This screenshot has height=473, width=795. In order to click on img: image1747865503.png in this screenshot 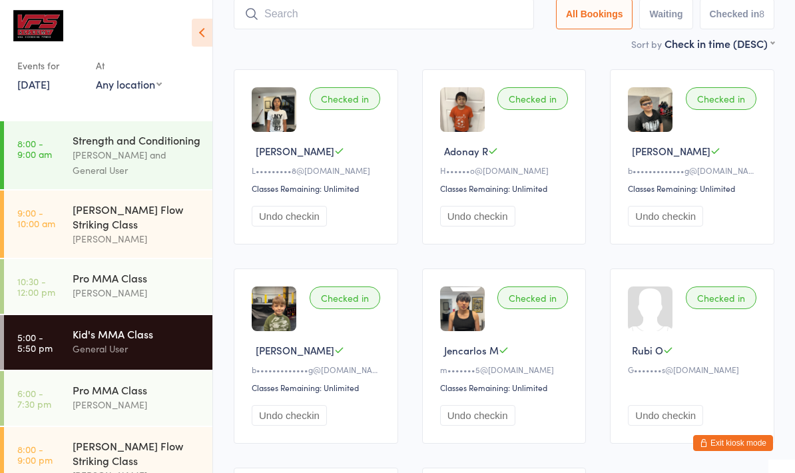, I will do `click(274, 308)`.